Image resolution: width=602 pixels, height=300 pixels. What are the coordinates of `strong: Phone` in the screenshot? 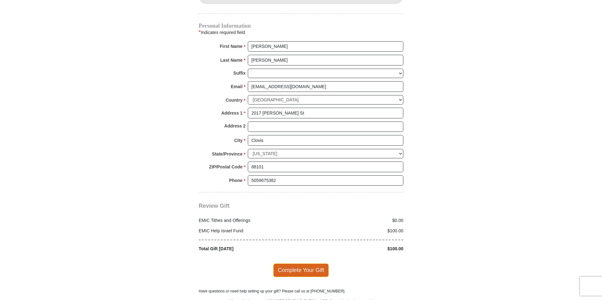 It's located at (236, 180).